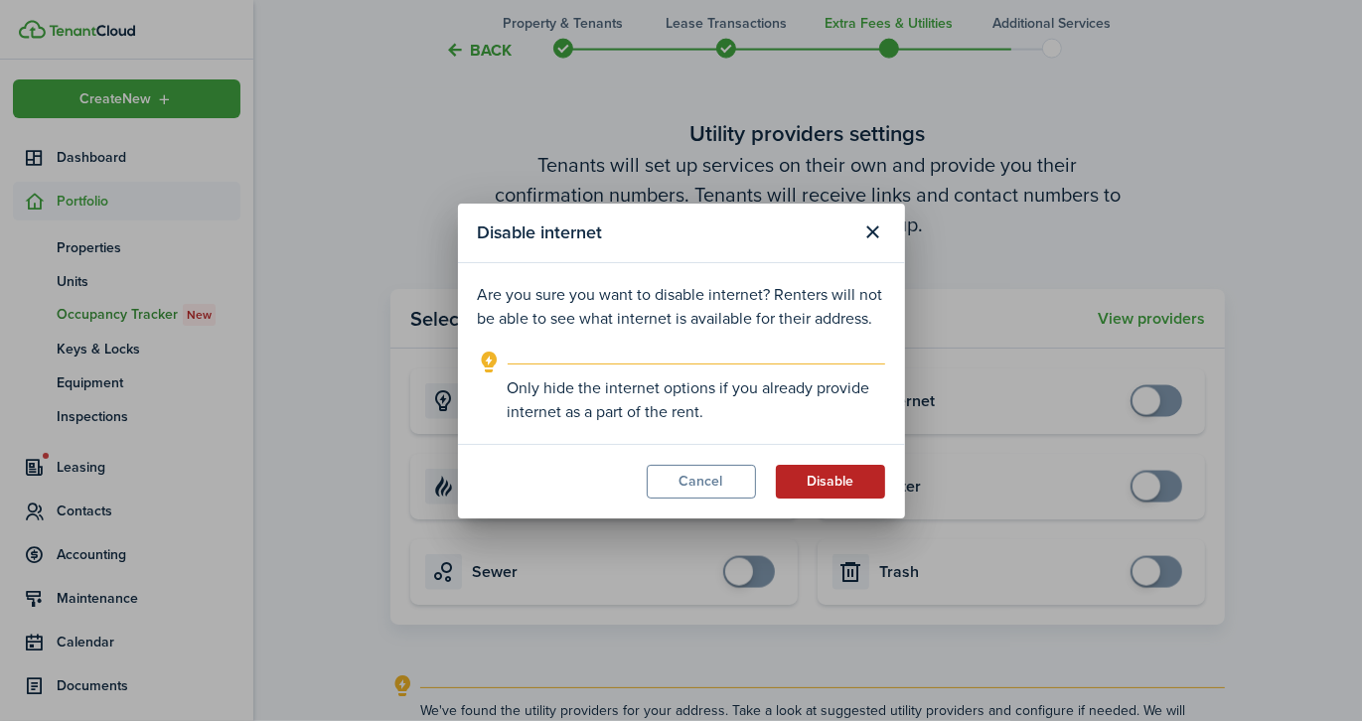 The width and height of the screenshot is (1362, 721). I want to click on button: Disable, so click(831, 482).